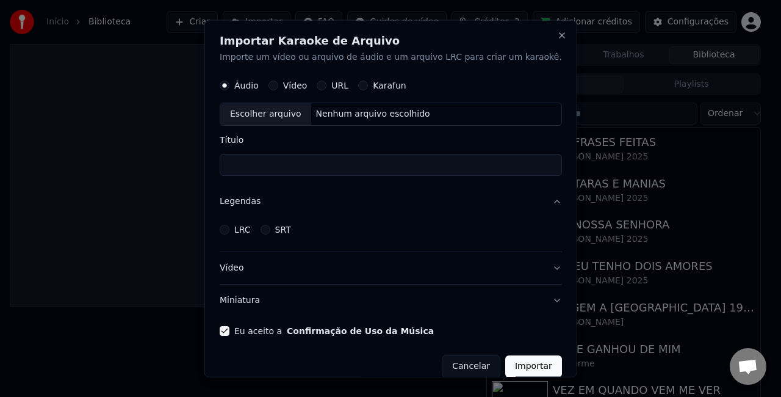 This screenshot has height=397, width=781. I want to click on button: Legendas, so click(391, 201).